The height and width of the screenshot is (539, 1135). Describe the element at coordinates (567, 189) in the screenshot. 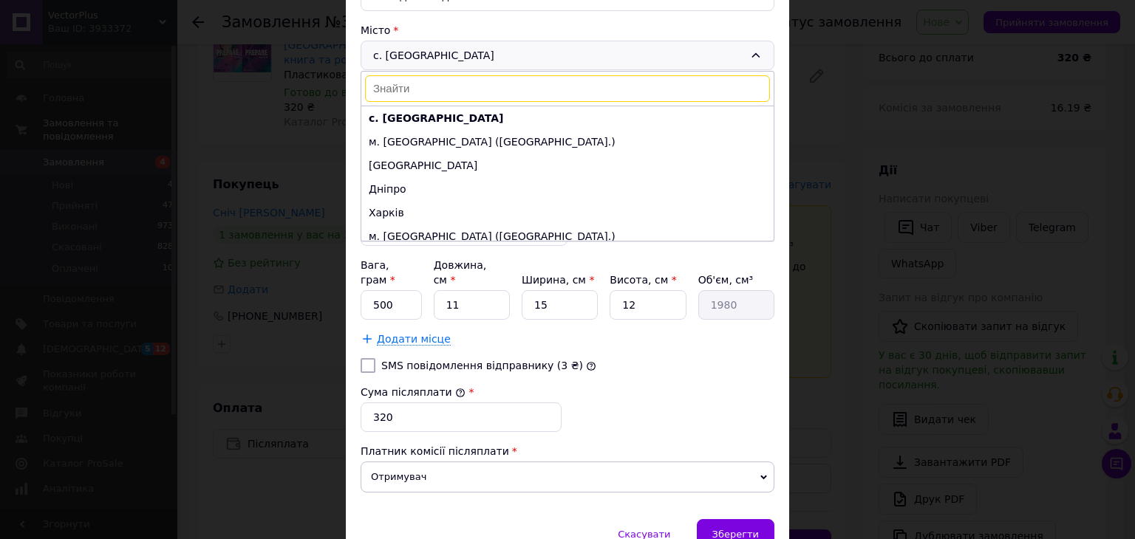

I see `li: Дніпро` at that location.